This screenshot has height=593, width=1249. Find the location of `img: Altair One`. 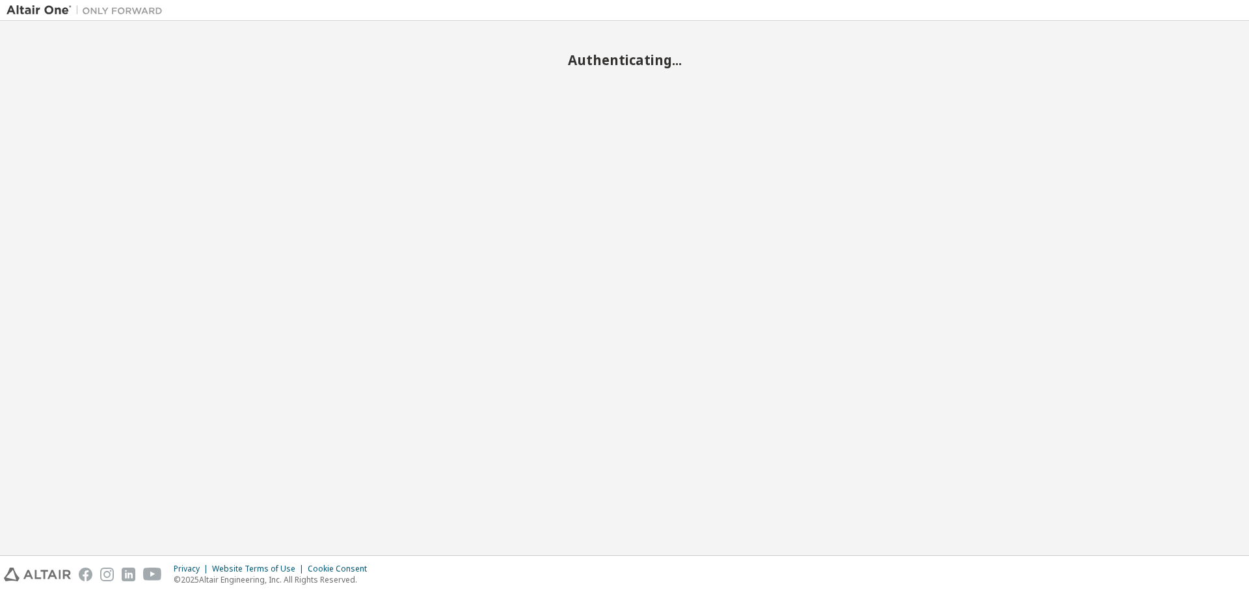

img: Altair One is located at coordinates (88, 10).